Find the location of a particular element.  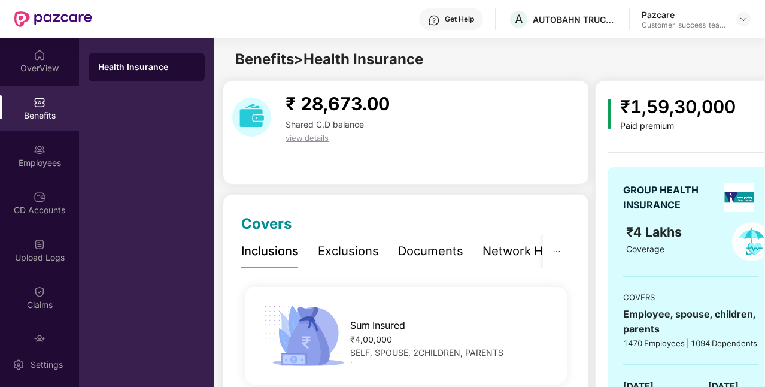

div: Employee, spouse, children, parents is located at coordinates (691, 321).